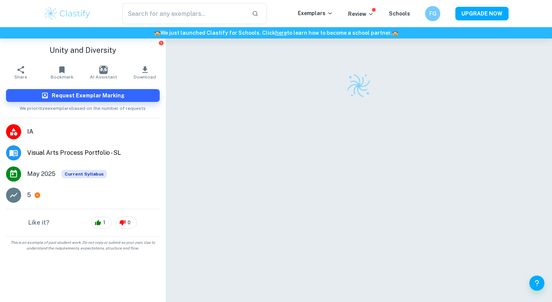 This screenshot has height=302, width=552. Describe the element at coordinates (432, 14) in the screenshot. I see `button: FG` at that location.